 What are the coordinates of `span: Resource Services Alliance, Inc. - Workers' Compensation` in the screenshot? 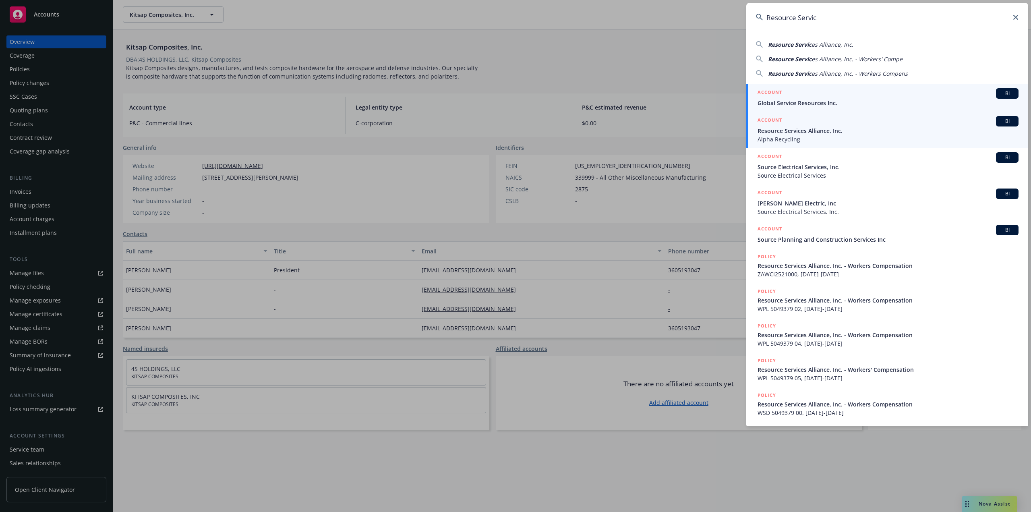 It's located at (888, 369).